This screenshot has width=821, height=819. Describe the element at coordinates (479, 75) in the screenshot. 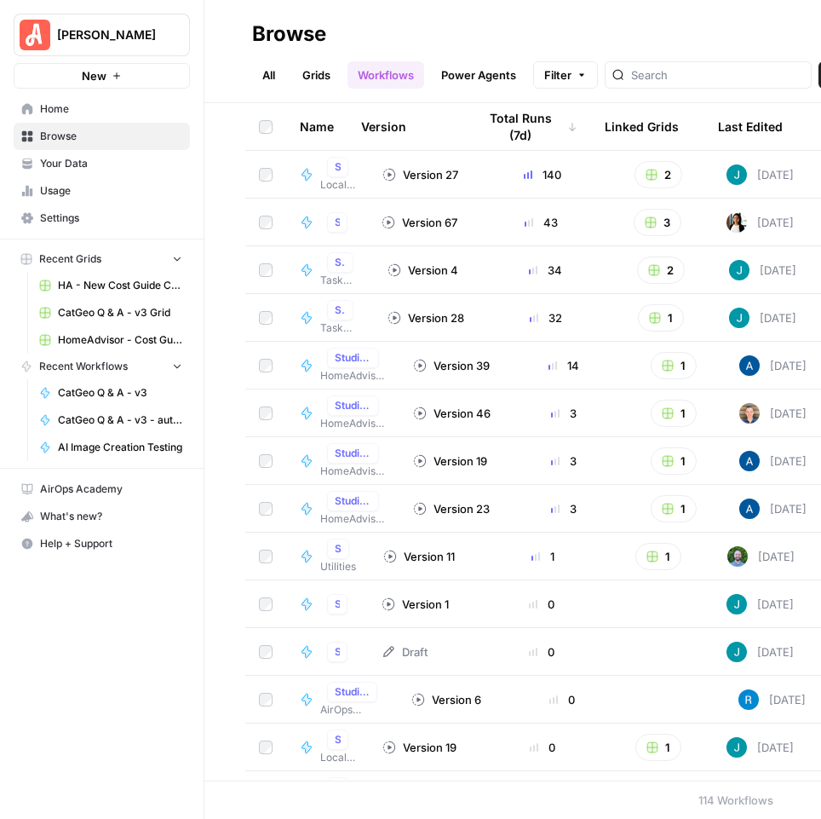

I see `a: Power Agents` at that location.